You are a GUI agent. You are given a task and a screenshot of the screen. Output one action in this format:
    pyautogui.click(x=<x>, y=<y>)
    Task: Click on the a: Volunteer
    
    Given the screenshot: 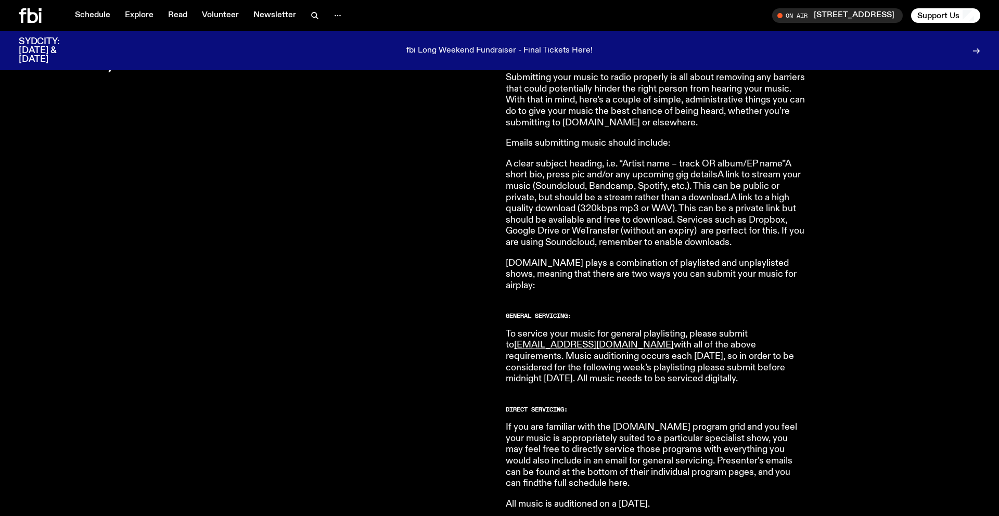 What is the action you would take?
    pyautogui.click(x=220, y=16)
    